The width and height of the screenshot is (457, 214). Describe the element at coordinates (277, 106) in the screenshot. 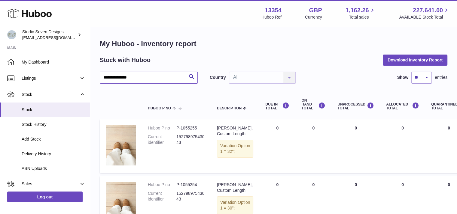

I see `div: DUE IN TOTAL` at that location.